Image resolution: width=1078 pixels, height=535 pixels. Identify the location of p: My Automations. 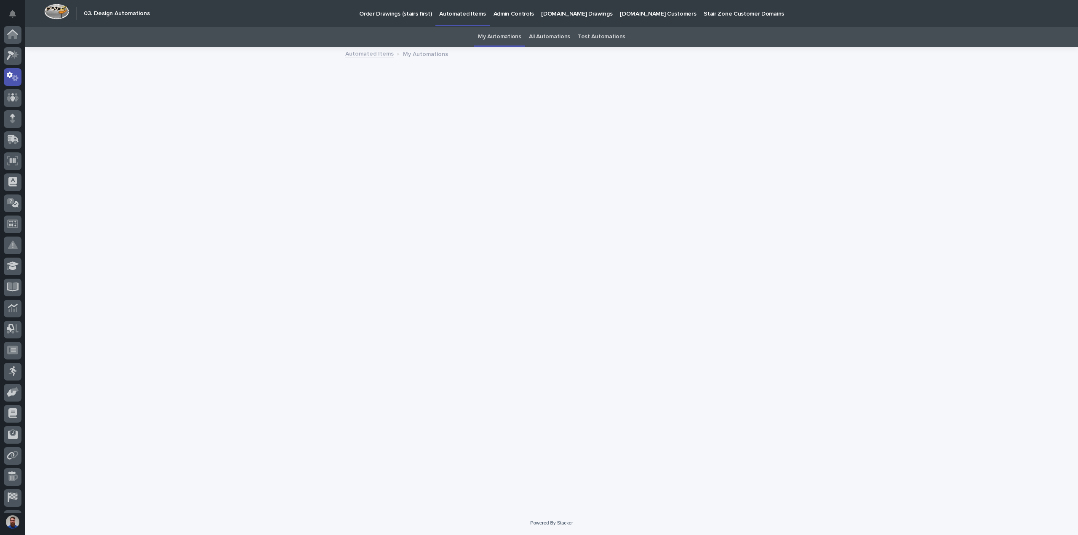
(425, 53).